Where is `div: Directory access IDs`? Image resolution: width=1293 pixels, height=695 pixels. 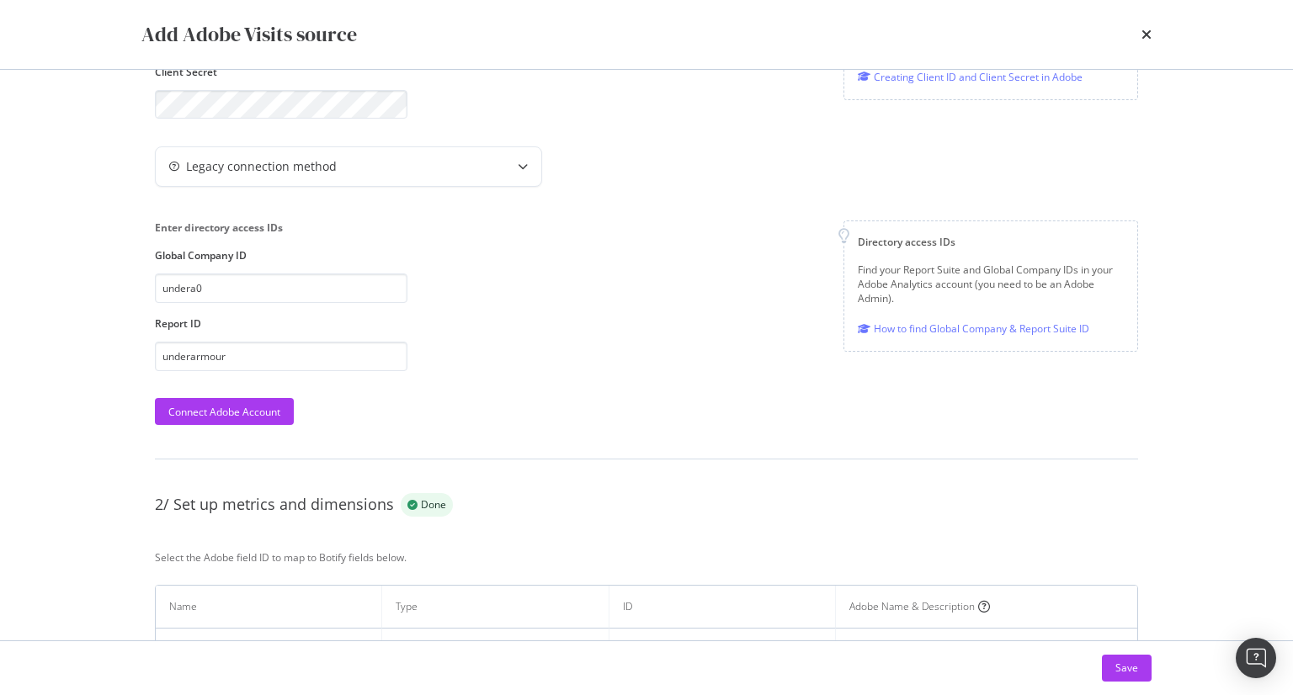 div: Directory access IDs is located at coordinates (991, 242).